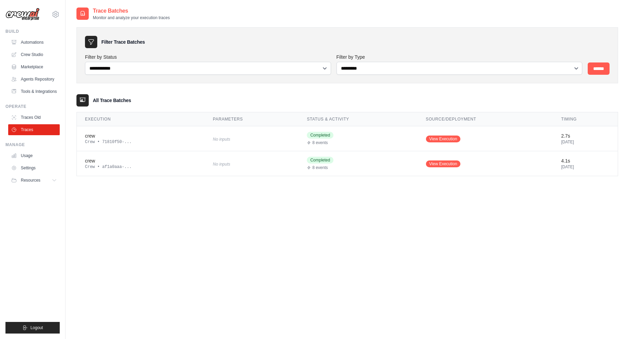 The image size is (629, 339). I want to click on div: 4.1s, so click(585, 161).